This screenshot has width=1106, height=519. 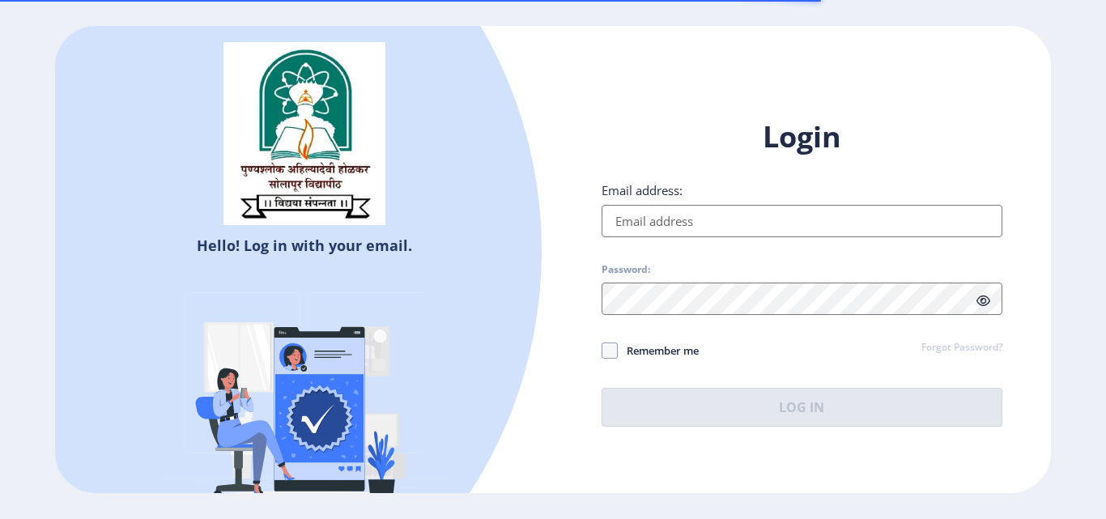 I want to click on img: sulogo.png, so click(x=304, y=134).